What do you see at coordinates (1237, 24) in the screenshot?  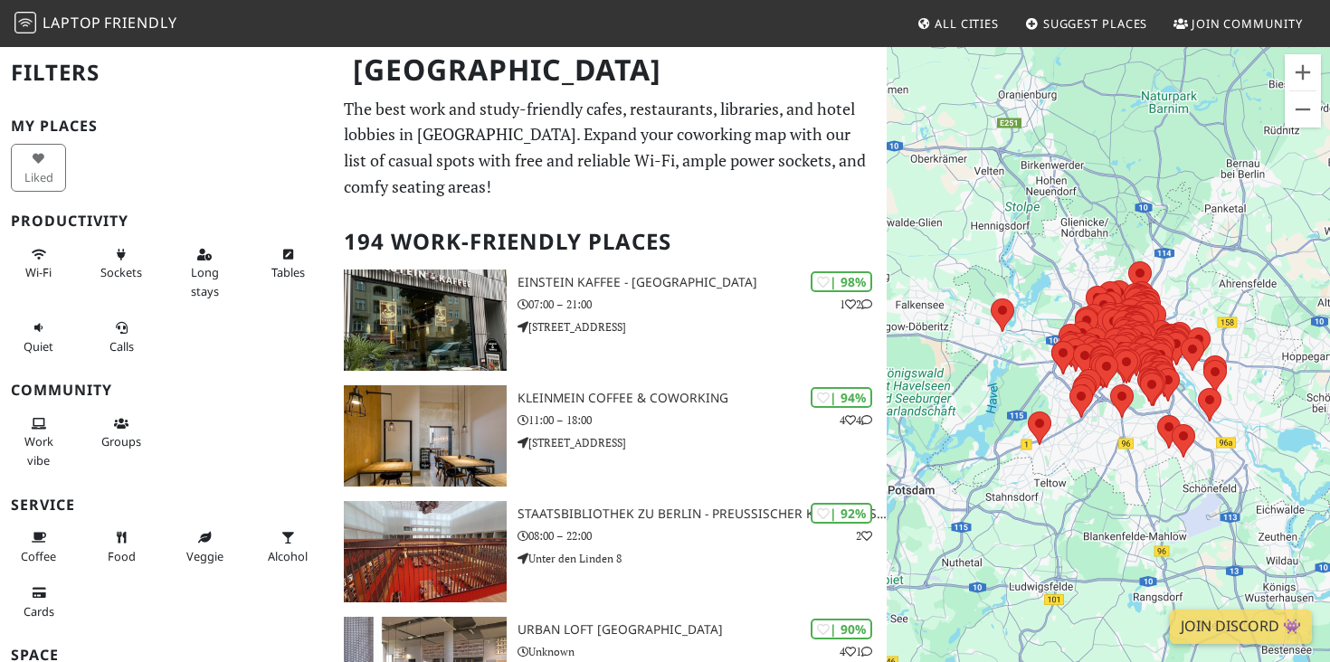 I see `a: Join Community` at bounding box center [1237, 24].